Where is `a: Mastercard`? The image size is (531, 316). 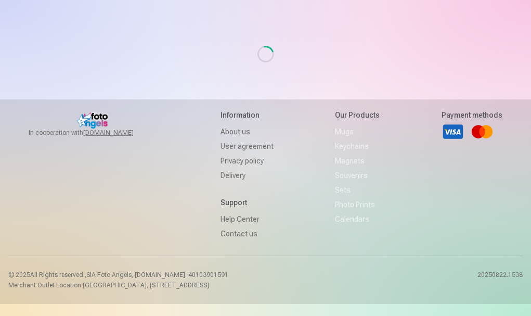
a: Mastercard is located at coordinates (482, 132).